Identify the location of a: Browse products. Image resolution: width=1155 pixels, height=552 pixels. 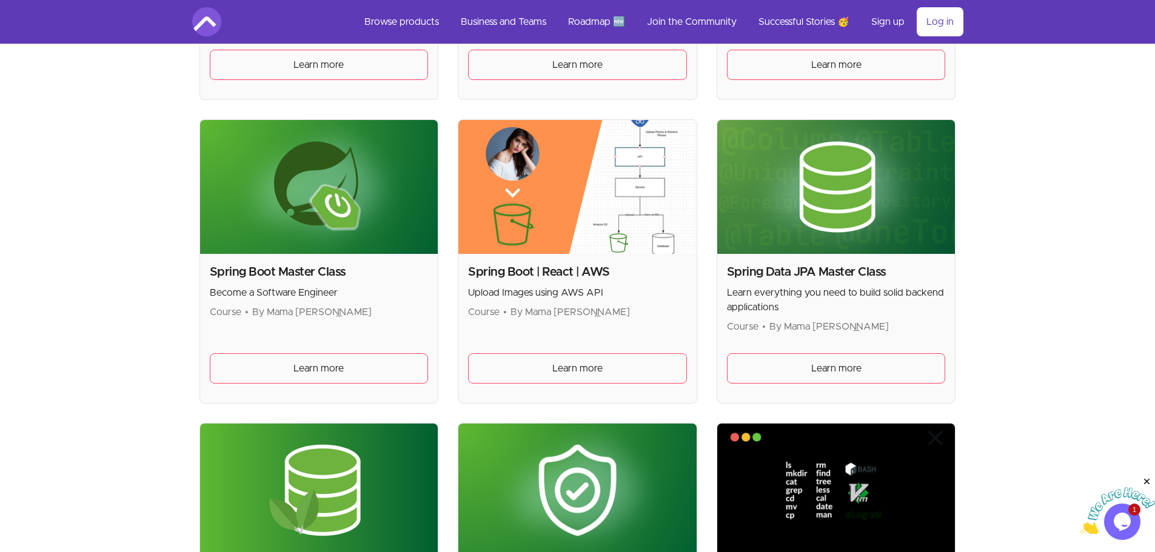
(401, 22).